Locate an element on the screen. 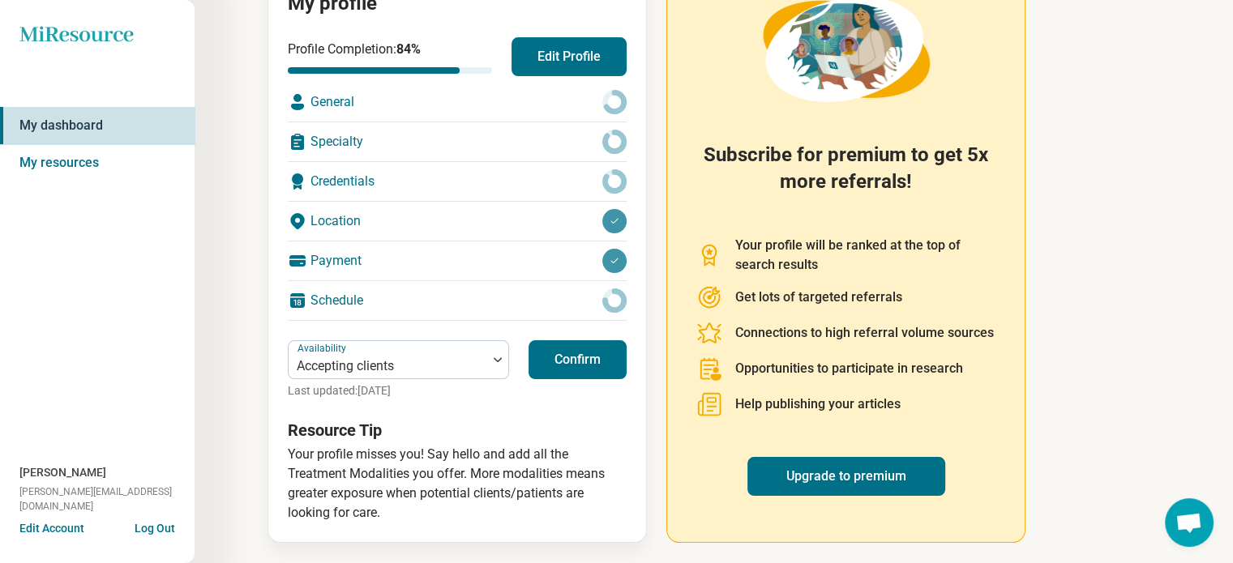  div: Profile Completion: is located at coordinates (390, 57).